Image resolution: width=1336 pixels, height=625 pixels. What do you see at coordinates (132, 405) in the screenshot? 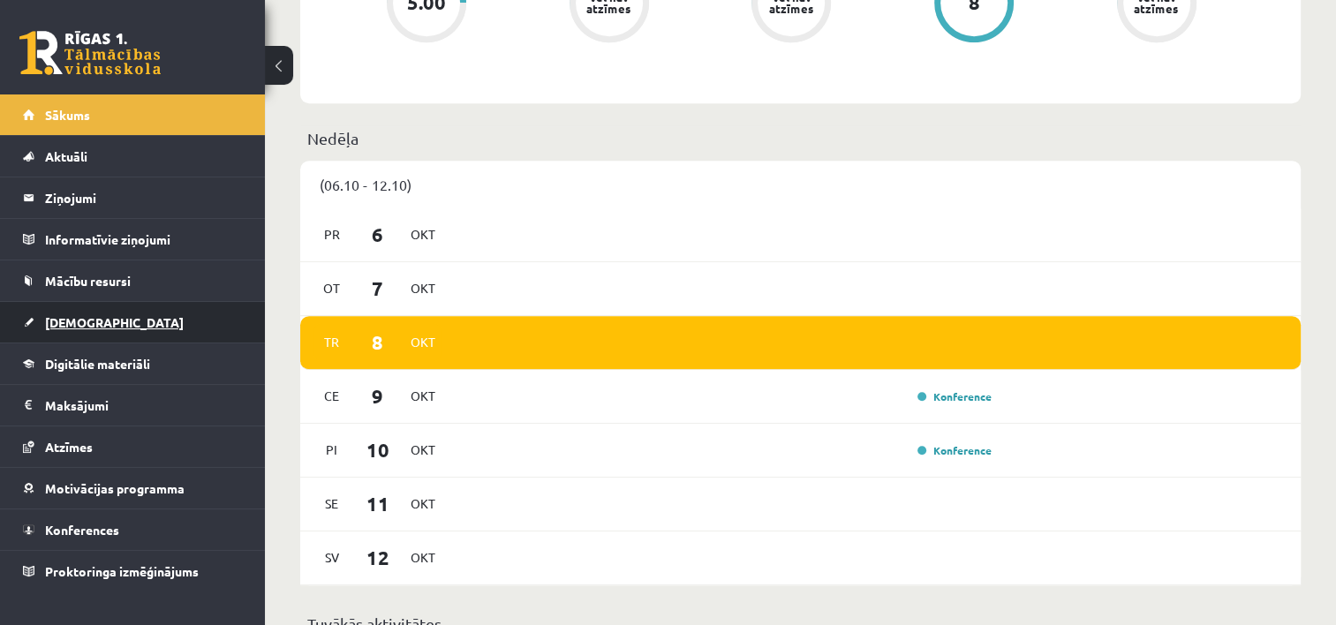
I see `a: Maksājumi` at bounding box center [132, 405].